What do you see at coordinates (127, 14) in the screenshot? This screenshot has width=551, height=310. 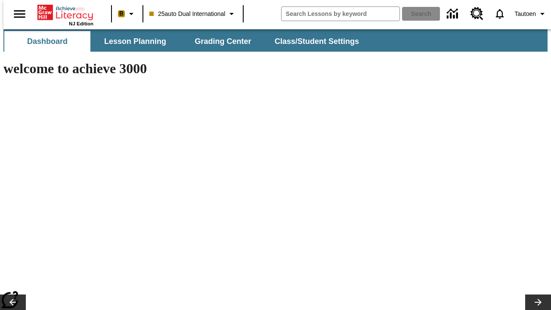 I see `button: Boost Class color is peach. Change class color` at bounding box center [127, 14].